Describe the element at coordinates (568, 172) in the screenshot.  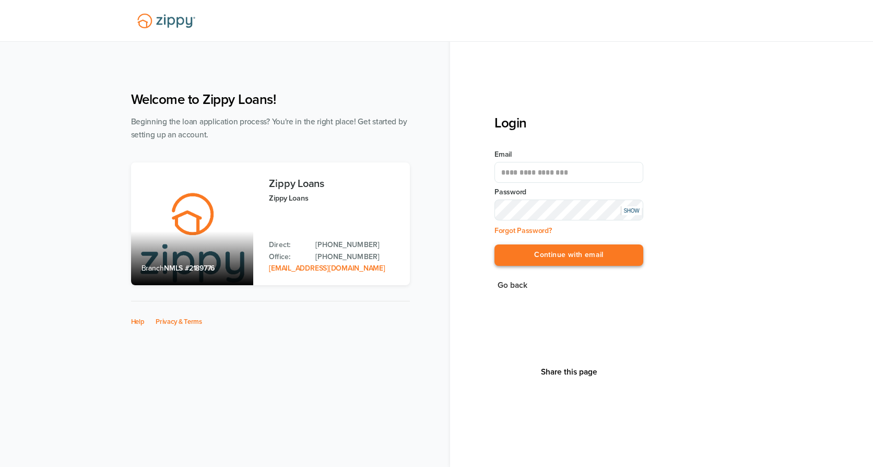
I see `input: Email Address` at that location.